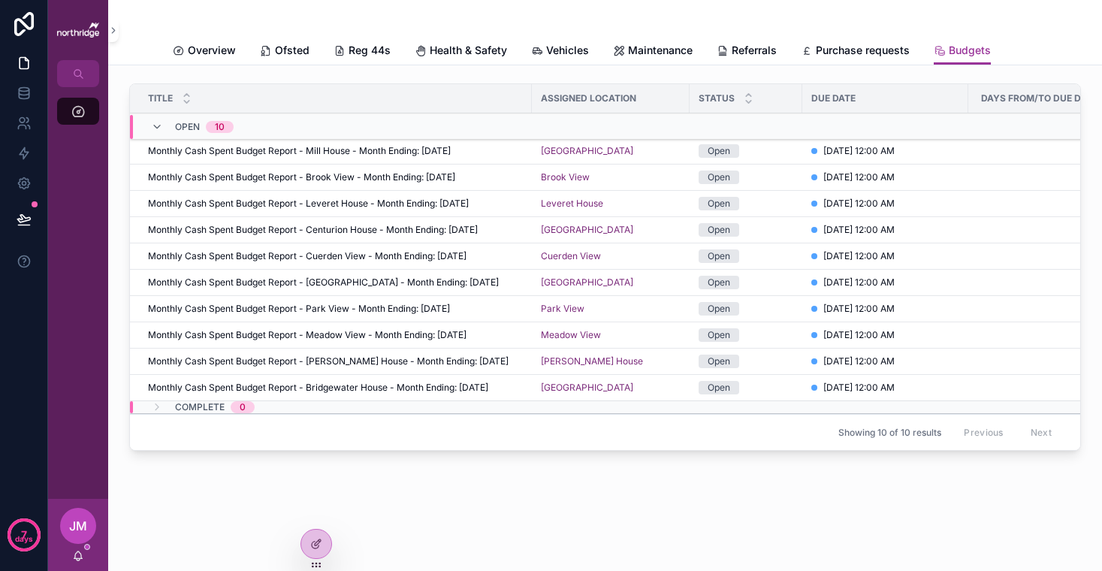 The image size is (1102, 571). Describe the element at coordinates (24, 535) in the screenshot. I see `p: 7` at that location.